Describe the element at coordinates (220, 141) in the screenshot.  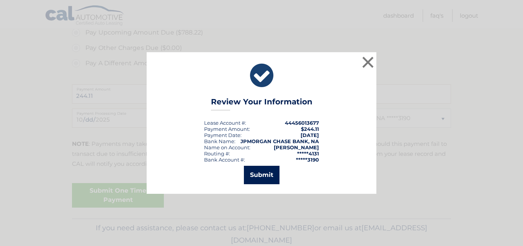
I see `div: Bank Name:` at that location.